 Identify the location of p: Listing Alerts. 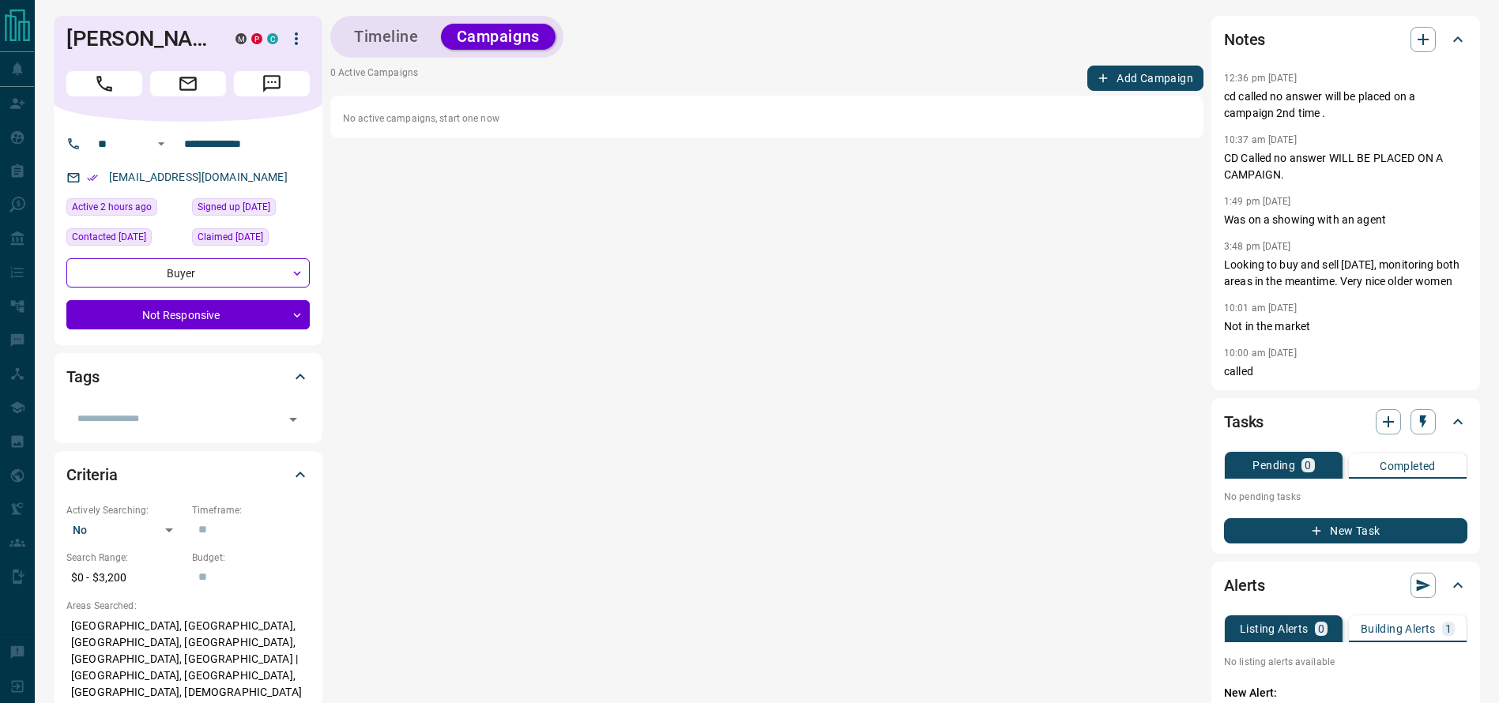
(1274, 629).